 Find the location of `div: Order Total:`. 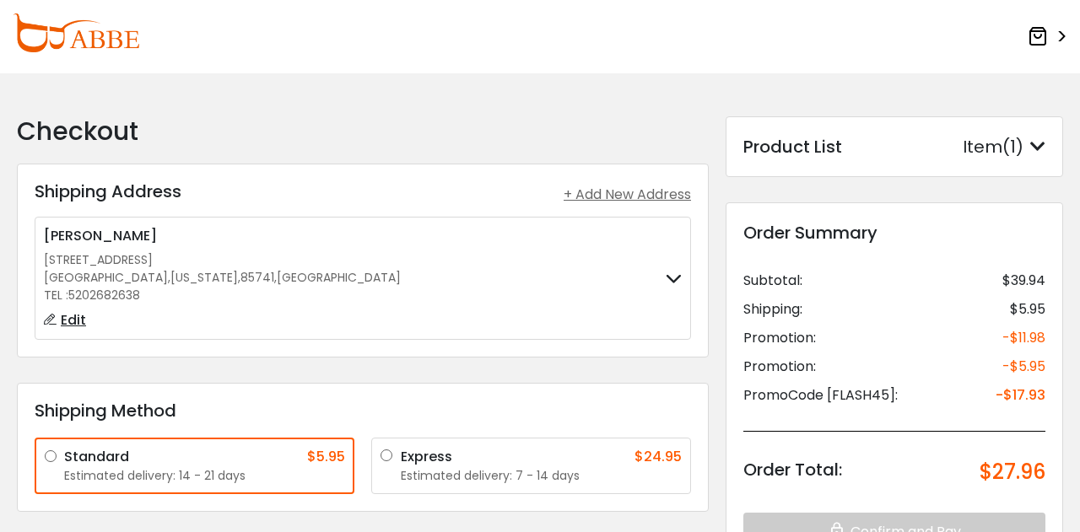

div: Order Total: is located at coordinates (792, 472).